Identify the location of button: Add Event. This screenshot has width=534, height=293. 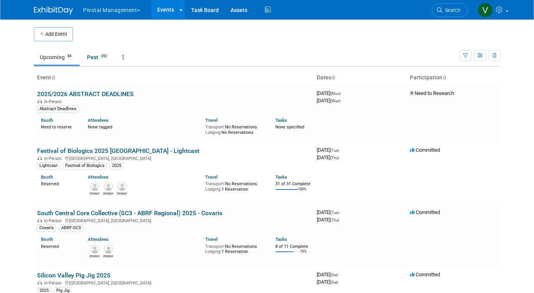
(53, 34).